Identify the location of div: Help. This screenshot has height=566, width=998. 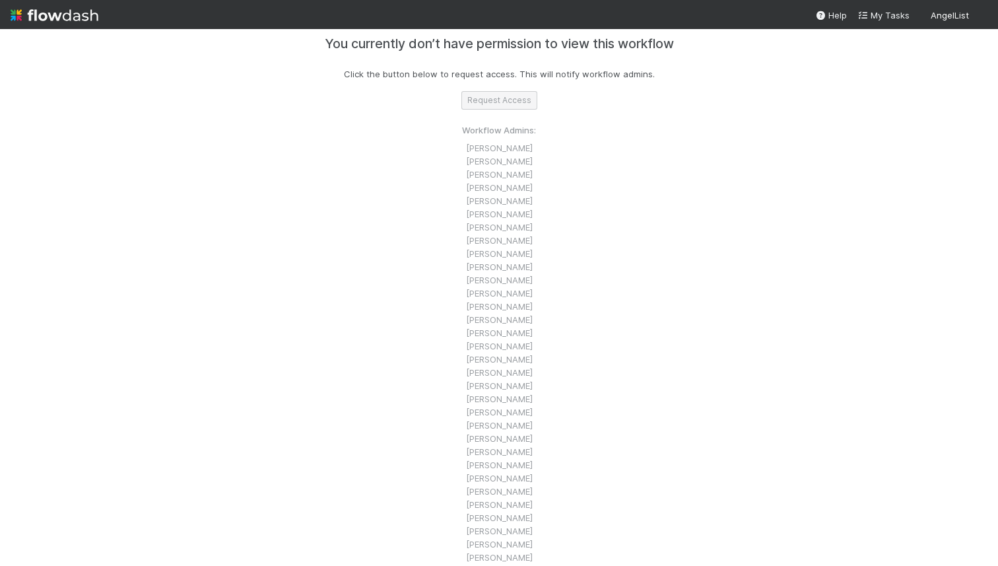
(831, 15).